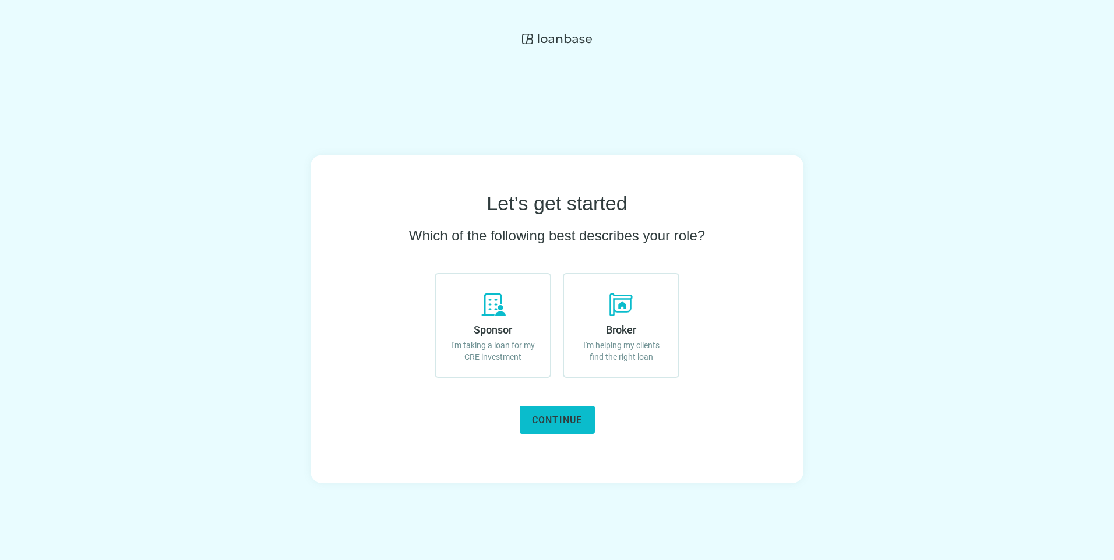 Image resolution: width=1114 pixels, height=560 pixels. I want to click on p: I'm helping my clients find the right loan, so click(621, 351).